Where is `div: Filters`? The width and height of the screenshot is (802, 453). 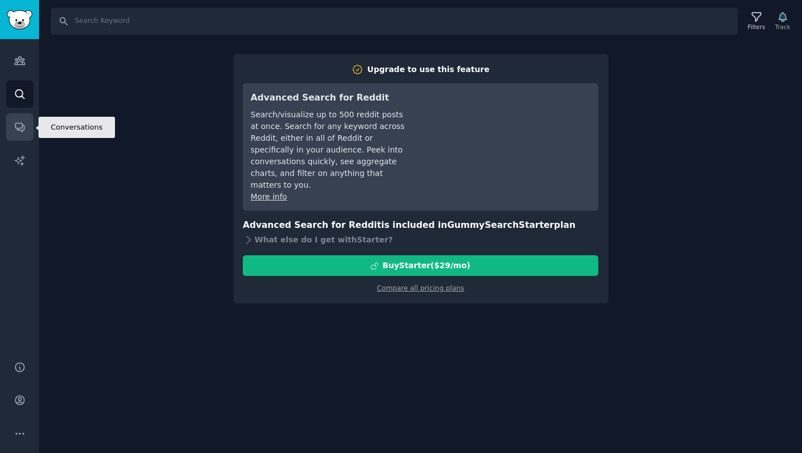
div: Filters is located at coordinates (757, 27).